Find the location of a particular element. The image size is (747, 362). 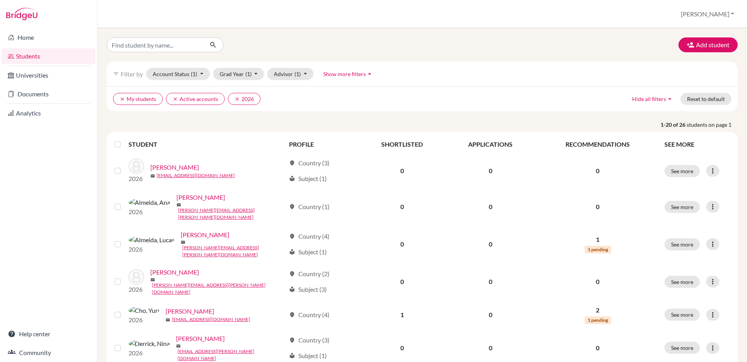

a: Home is located at coordinates (48, 37).